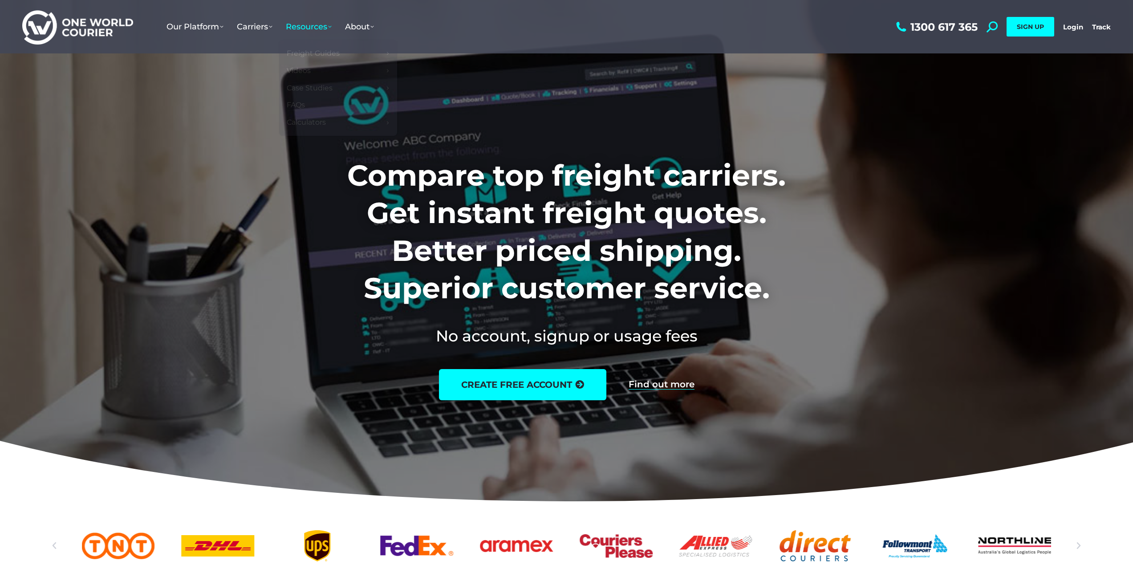  What do you see at coordinates (1014, 546) in the screenshot?
I see `a: Northline logo` at bounding box center [1014, 546].